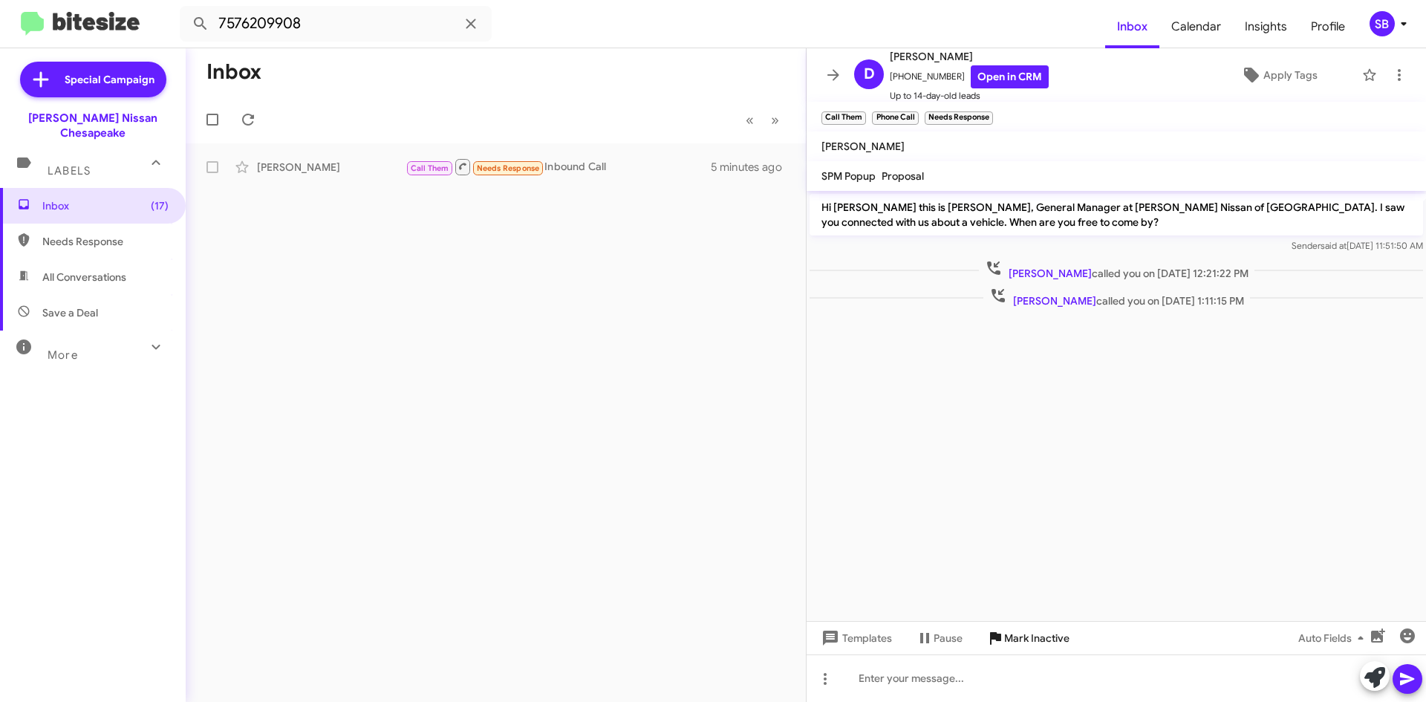  What do you see at coordinates (869, 74) in the screenshot?
I see `span: D` at bounding box center [869, 74].